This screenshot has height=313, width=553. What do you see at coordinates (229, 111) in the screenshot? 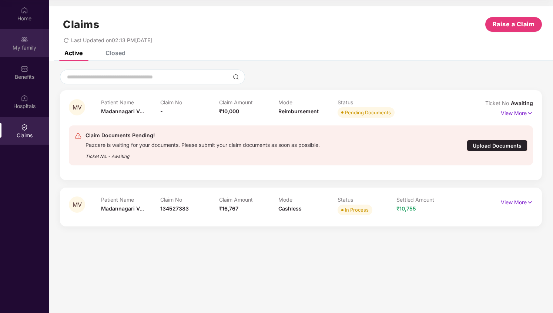
I see `span: ₹10,000` at bounding box center [229, 111].